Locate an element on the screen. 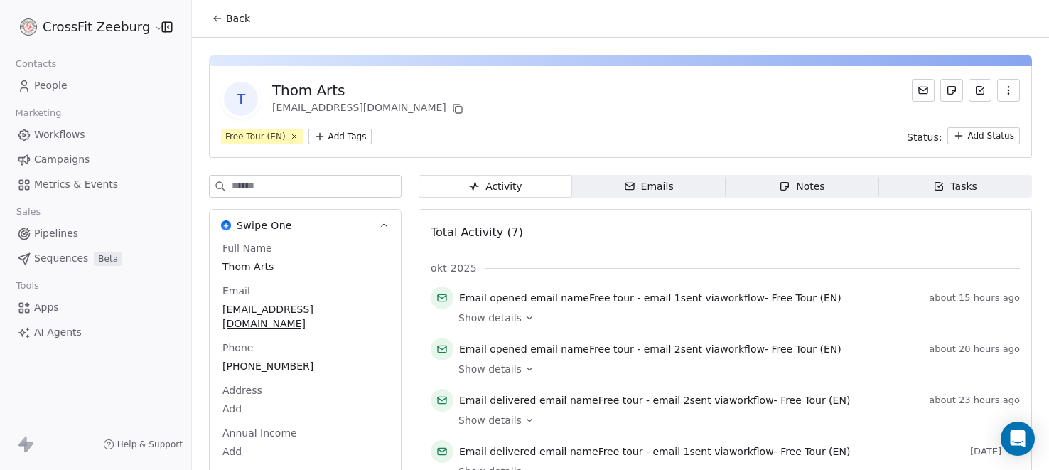 The image size is (1049, 470). a: Workflows is located at coordinates (95, 134).